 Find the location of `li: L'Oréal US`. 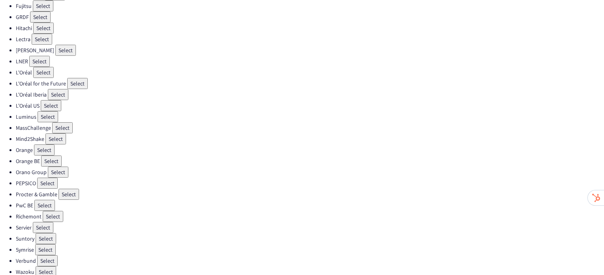

li: L'Oréal US is located at coordinates (310, 106).